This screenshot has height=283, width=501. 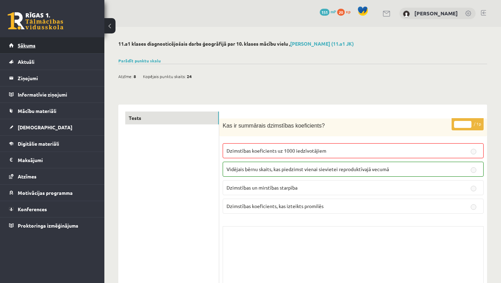 What do you see at coordinates (140, 61) in the screenshot?
I see `a: Parādīt punktu skalu` at bounding box center [140, 61].